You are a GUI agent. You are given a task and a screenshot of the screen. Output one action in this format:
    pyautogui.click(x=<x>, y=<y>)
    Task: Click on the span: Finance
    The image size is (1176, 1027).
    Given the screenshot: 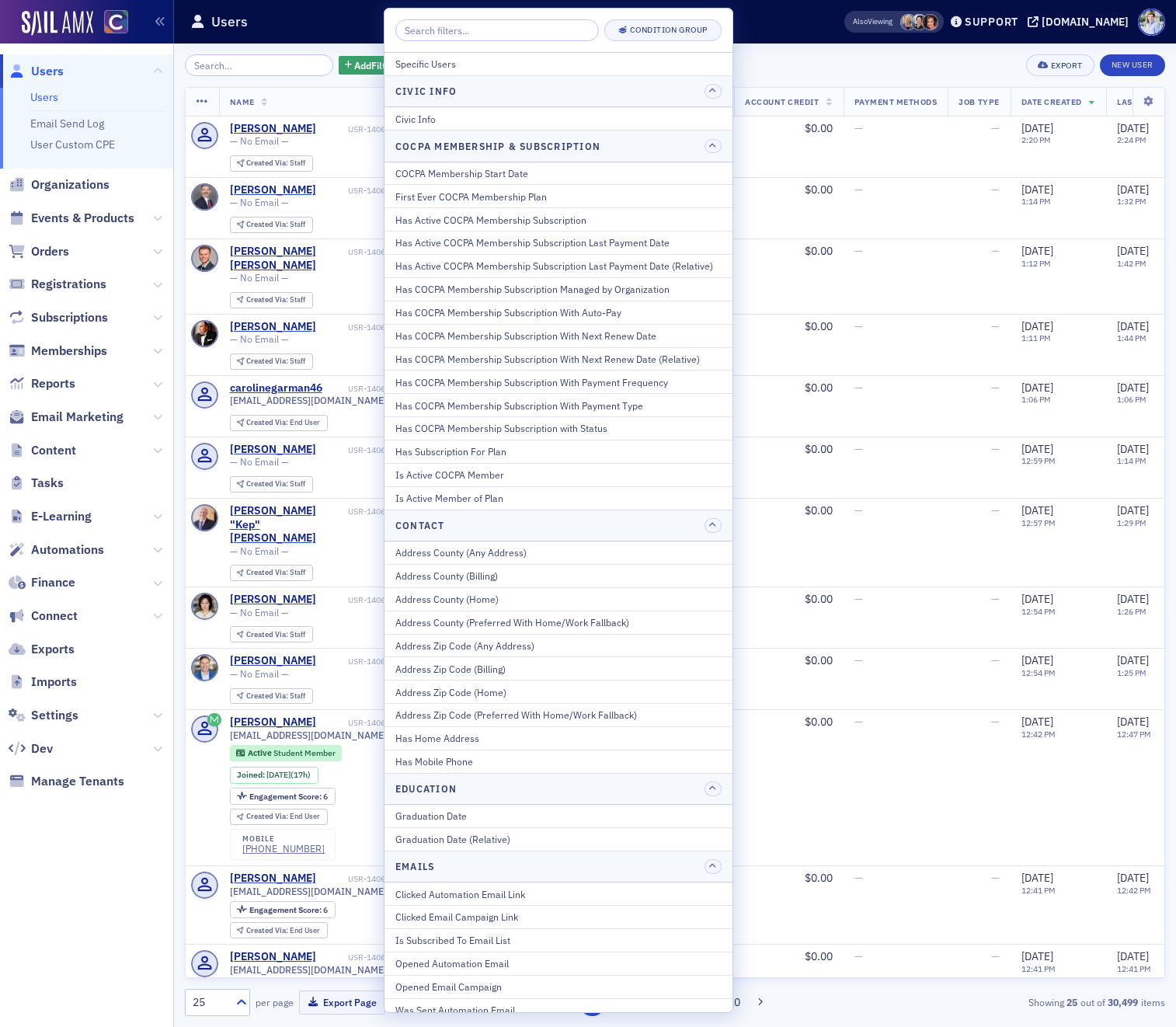 What is the action you would take?
    pyautogui.click(x=53, y=582)
    